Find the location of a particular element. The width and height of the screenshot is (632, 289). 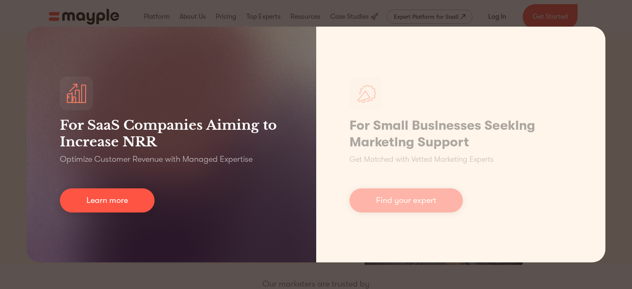

a: Learn more is located at coordinates (107, 200).